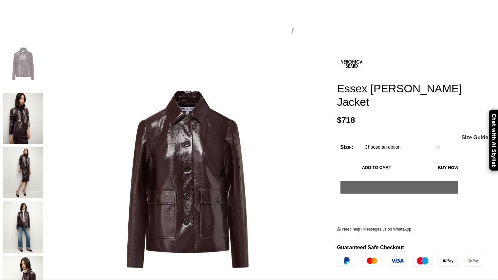 The image size is (498, 280). Describe the element at coordinates (376, 167) in the screenshot. I see `button: Add to cart` at that location.